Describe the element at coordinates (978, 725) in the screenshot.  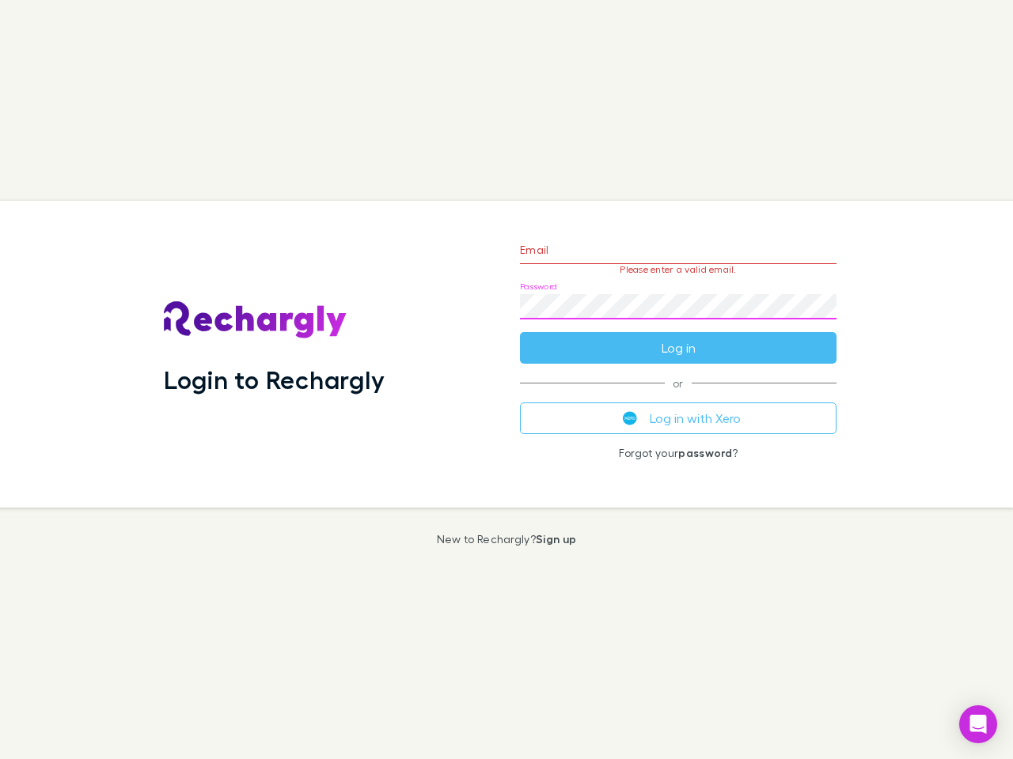
I see `div: Open Intercom Messenger` at that location.